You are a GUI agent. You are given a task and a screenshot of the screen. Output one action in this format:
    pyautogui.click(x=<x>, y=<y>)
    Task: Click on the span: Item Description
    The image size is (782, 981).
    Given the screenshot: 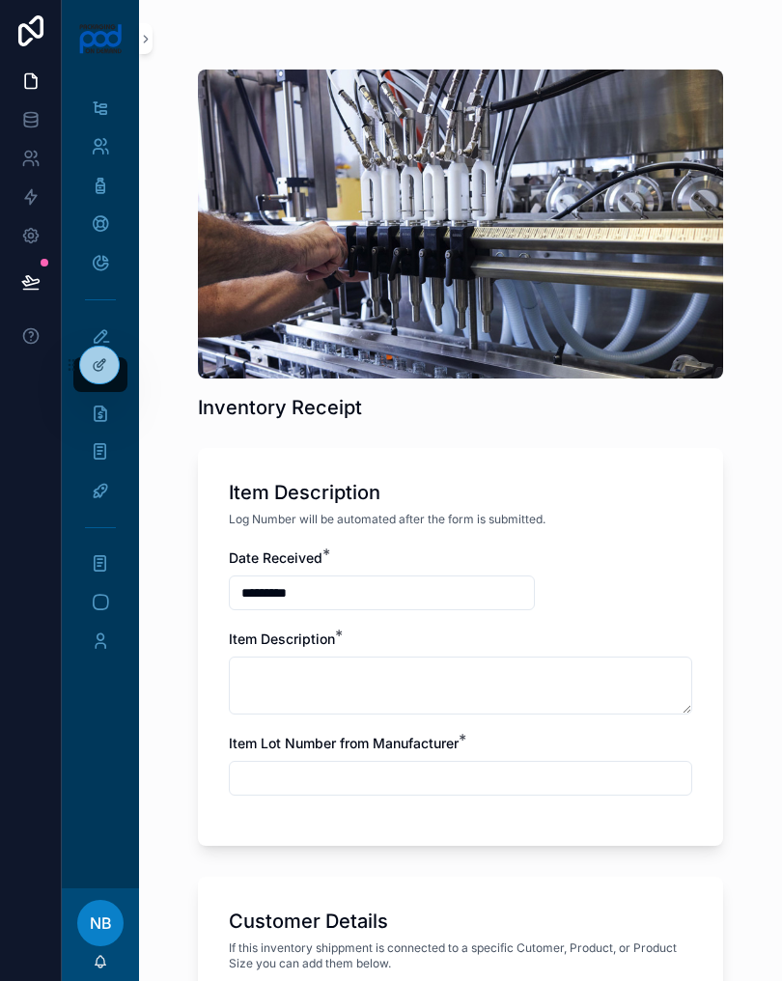 What is the action you would take?
    pyautogui.click(x=282, y=638)
    